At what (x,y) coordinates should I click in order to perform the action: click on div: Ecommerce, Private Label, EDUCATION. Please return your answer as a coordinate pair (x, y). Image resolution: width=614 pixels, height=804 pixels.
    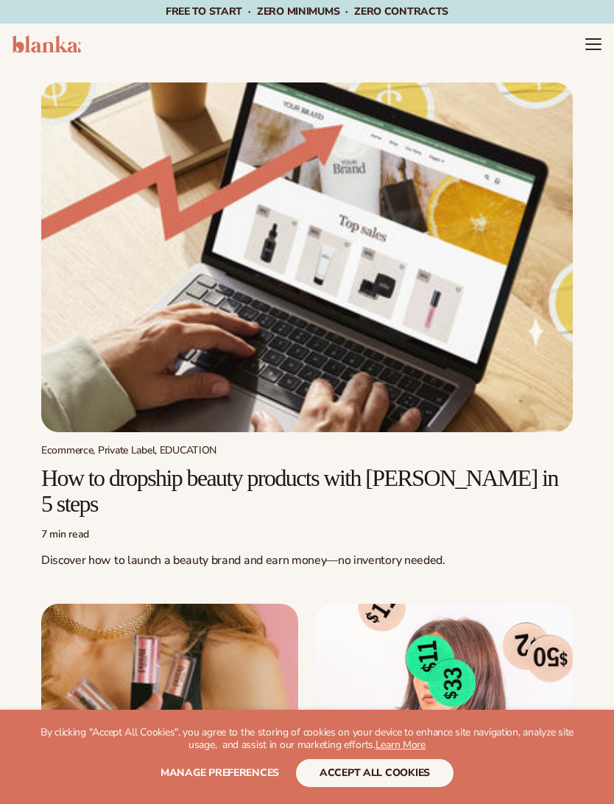
    Looking at the image, I should click on (307, 450).